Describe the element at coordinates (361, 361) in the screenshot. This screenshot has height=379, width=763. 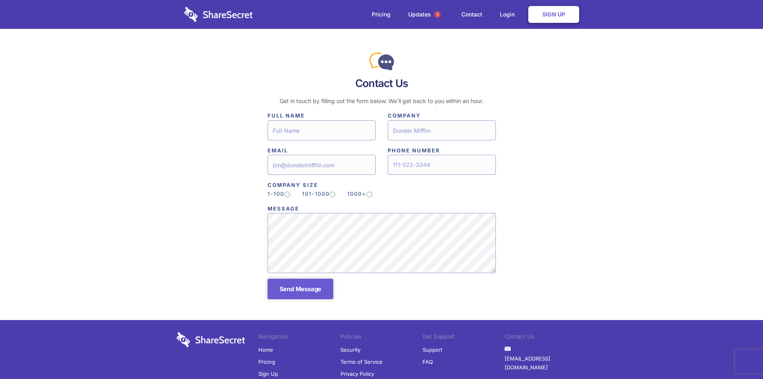
I see `a: Terms of Service` at that location.